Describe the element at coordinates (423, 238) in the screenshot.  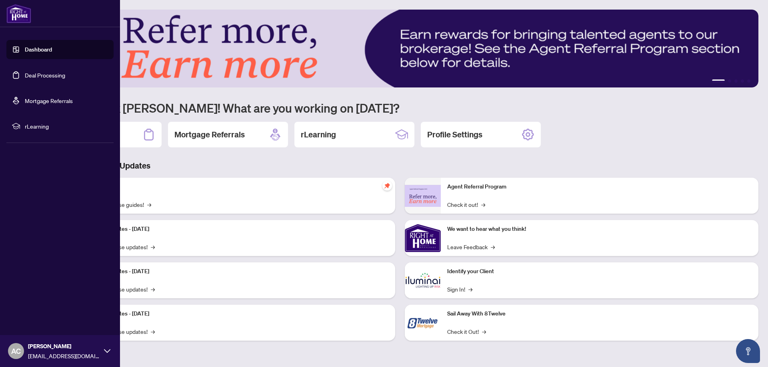
I see `img: We want to hear what you think!` at that location.